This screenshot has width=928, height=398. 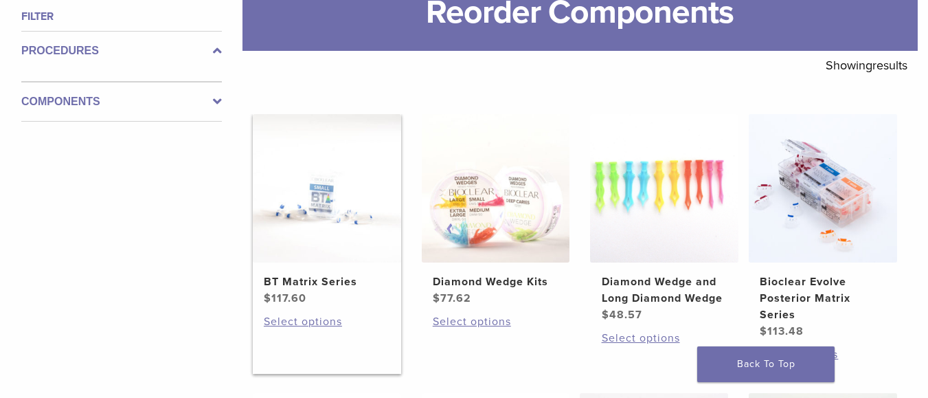 I want to click on img: Diamond Wedge and Long Diamond Wedge, so click(x=664, y=188).